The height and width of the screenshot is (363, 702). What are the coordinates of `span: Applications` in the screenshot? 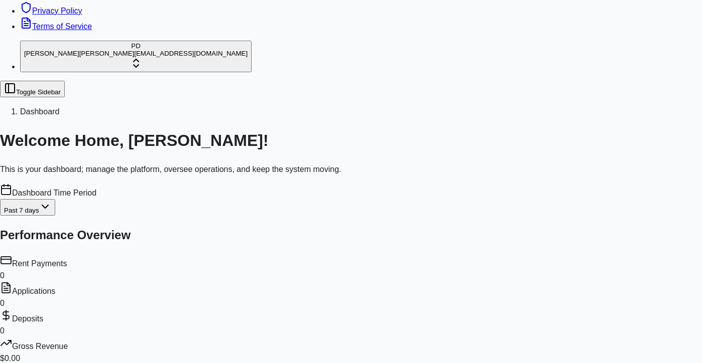 It's located at (34, 291).